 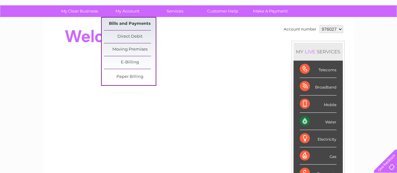 What do you see at coordinates (309, 29) in the screenshot?
I see `a: Energy` at bounding box center [309, 29].